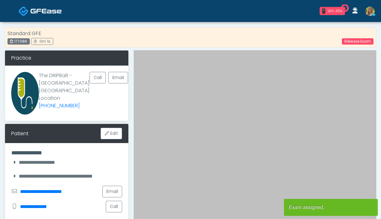 The width and height of the screenshot is (381, 219). I want to click on a: Release Exam, so click(358, 41).